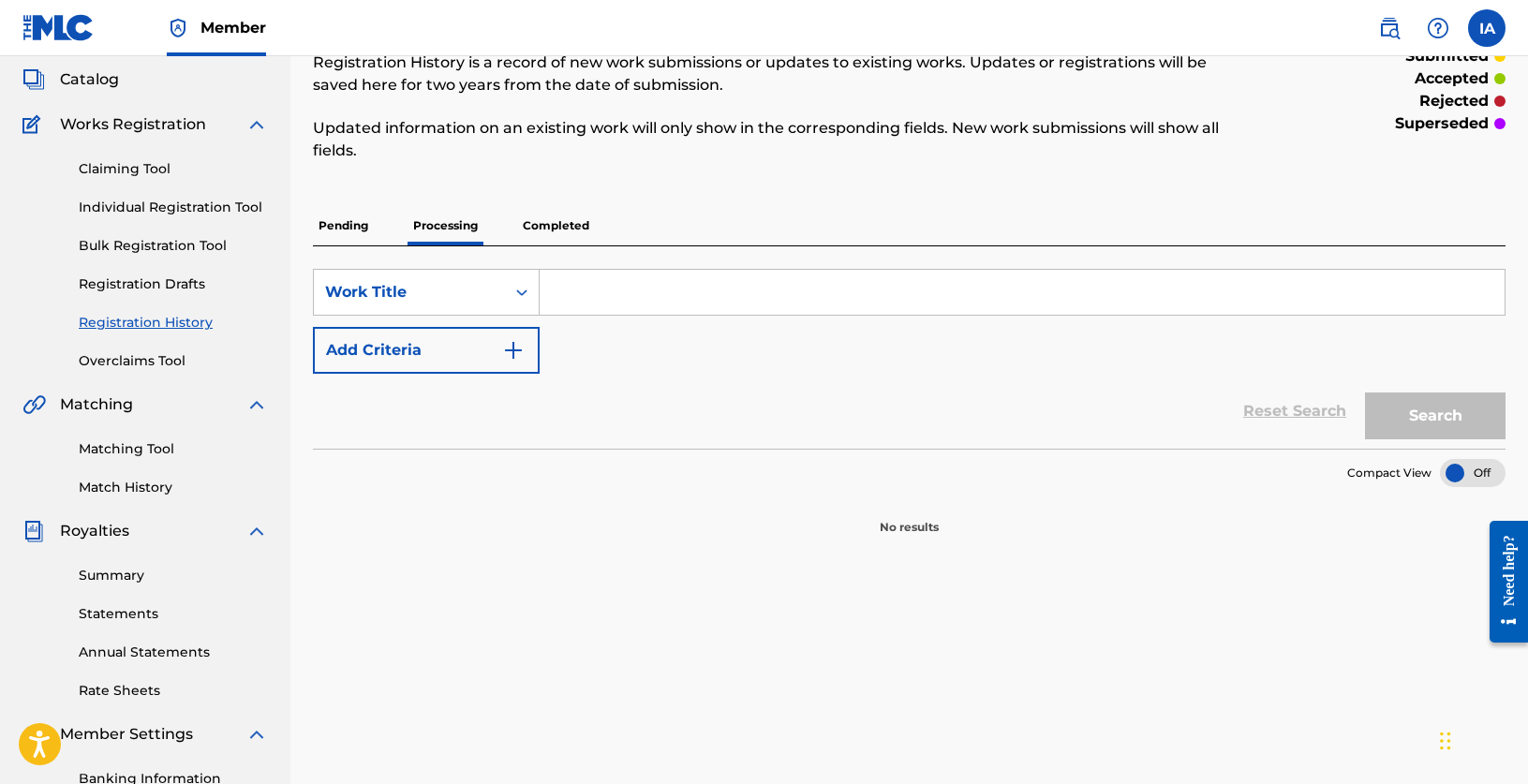 Image resolution: width=1528 pixels, height=784 pixels. I want to click on img: MLC Logo, so click(58, 27).